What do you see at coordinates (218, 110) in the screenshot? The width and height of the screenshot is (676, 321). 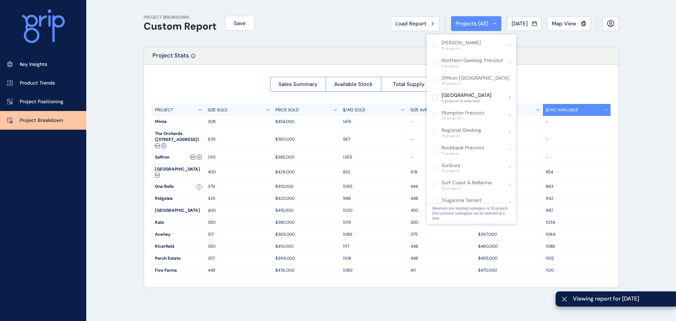 I see `p: SIZE SOLD` at bounding box center [218, 110].